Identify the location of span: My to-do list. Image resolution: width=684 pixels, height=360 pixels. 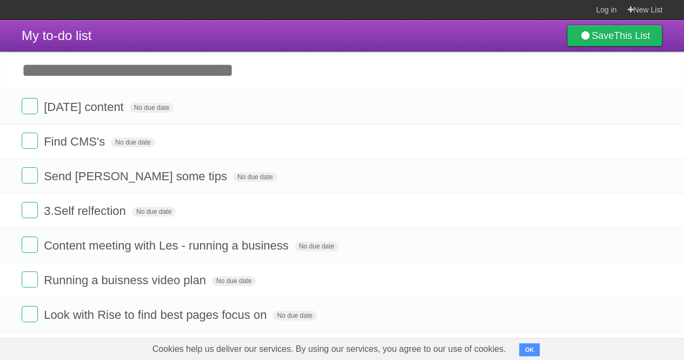
(56, 35).